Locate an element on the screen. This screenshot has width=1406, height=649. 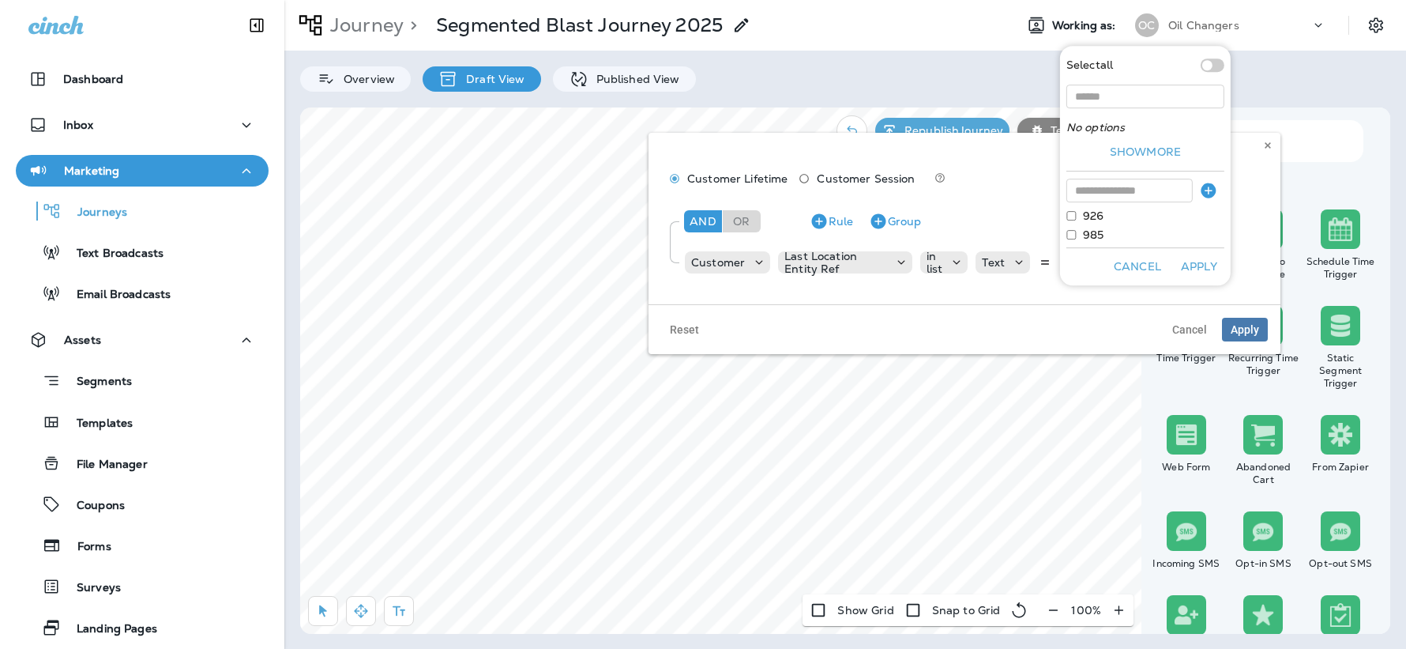
div: Schedule Time Trigger is located at coordinates (1341, 268).